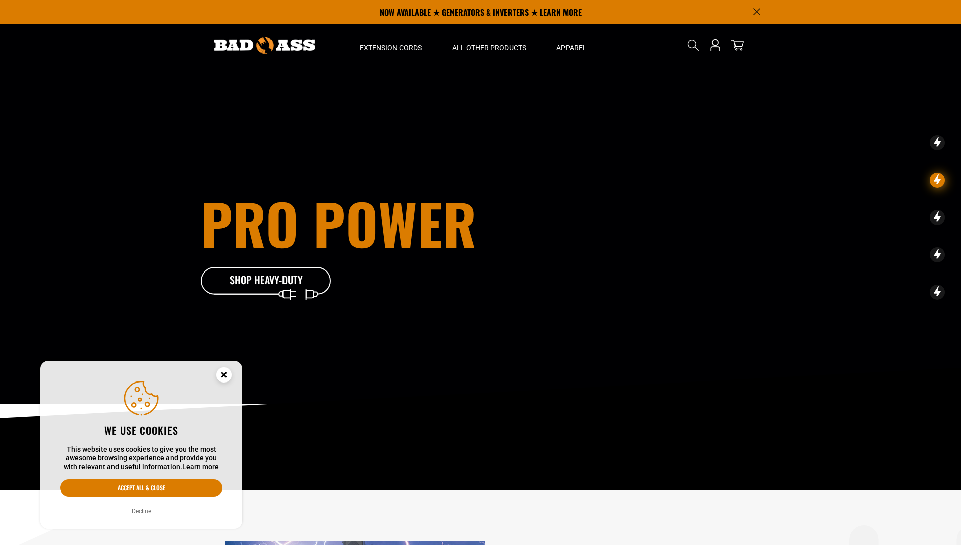 Image resolution: width=961 pixels, height=545 pixels. I want to click on aside: Cookie Consent, so click(141, 445).